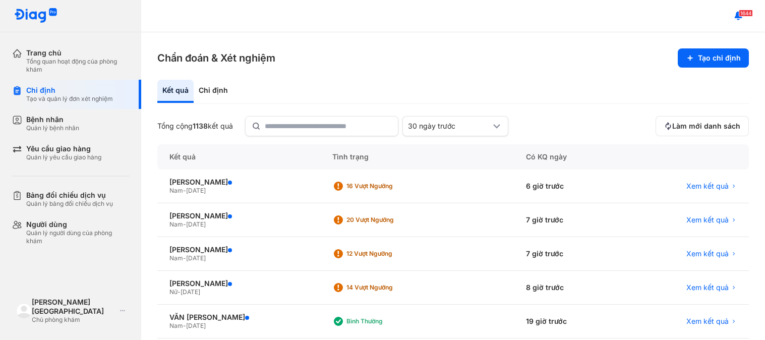  I want to click on div: Quản lý bảng đối chiếu dịch vụ, so click(70, 204).